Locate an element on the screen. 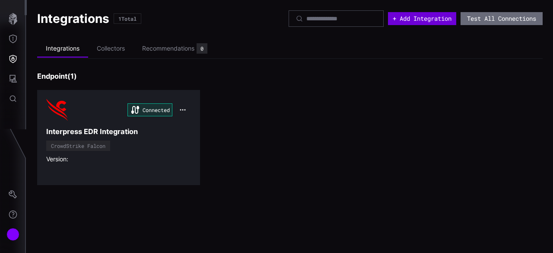 This screenshot has height=253, width=553. span: Version: is located at coordinates (57, 159).